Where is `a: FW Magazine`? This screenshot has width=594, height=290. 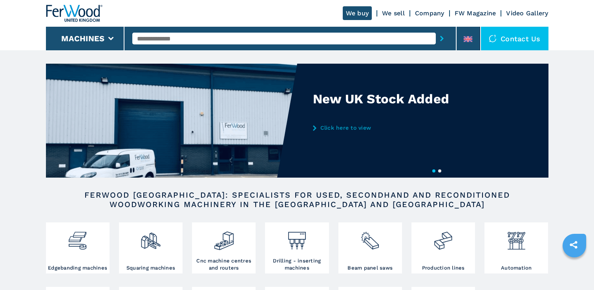 a: FW Magazine is located at coordinates (475, 13).